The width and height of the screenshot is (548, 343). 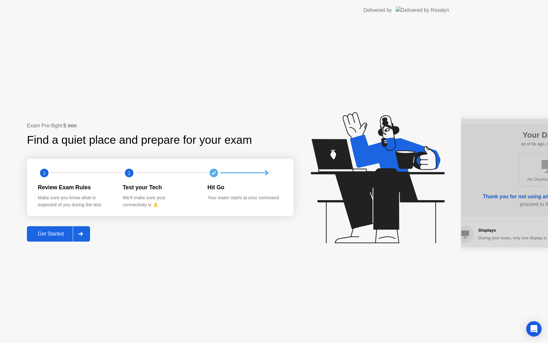 I want to click on text: 2, so click(x=129, y=172).